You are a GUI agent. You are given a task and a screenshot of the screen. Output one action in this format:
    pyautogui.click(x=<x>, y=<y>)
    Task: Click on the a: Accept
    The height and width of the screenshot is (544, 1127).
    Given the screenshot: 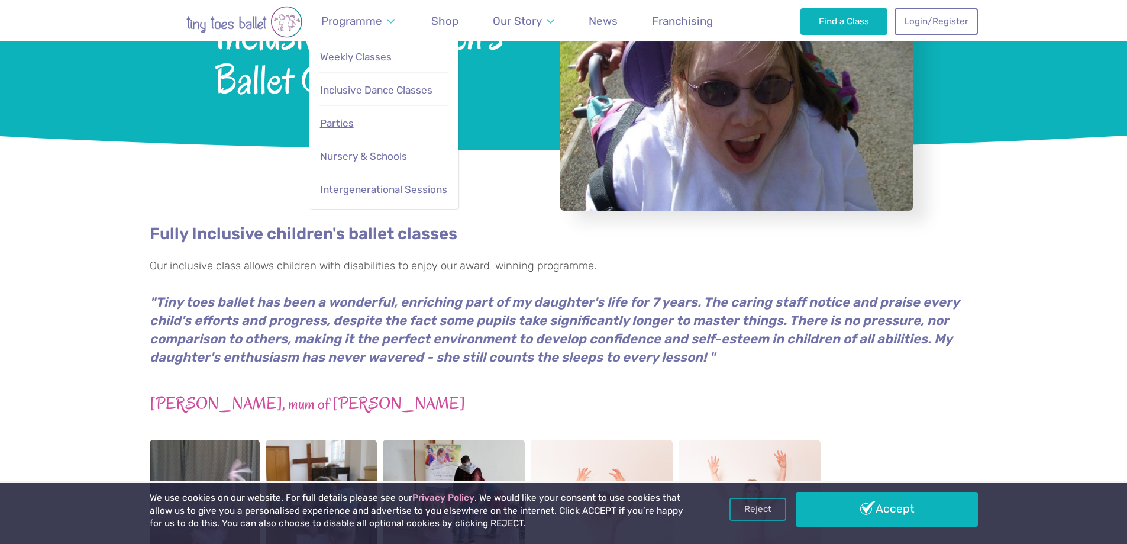 What is the action you would take?
    pyautogui.click(x=887, y=509)
    